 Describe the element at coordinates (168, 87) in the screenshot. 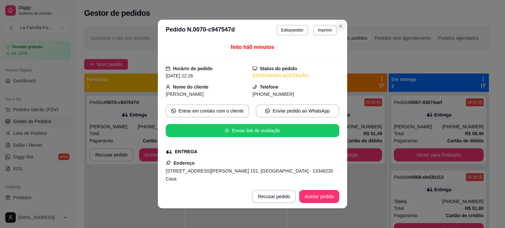

I see `span: user` at that location.